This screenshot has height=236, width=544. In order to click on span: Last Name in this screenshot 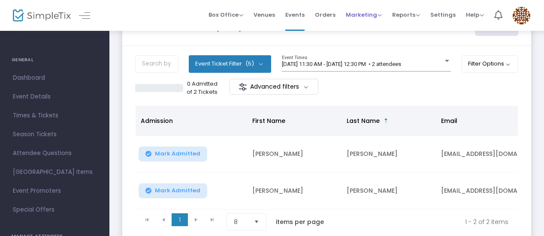, I will do `click(363, 121)`.